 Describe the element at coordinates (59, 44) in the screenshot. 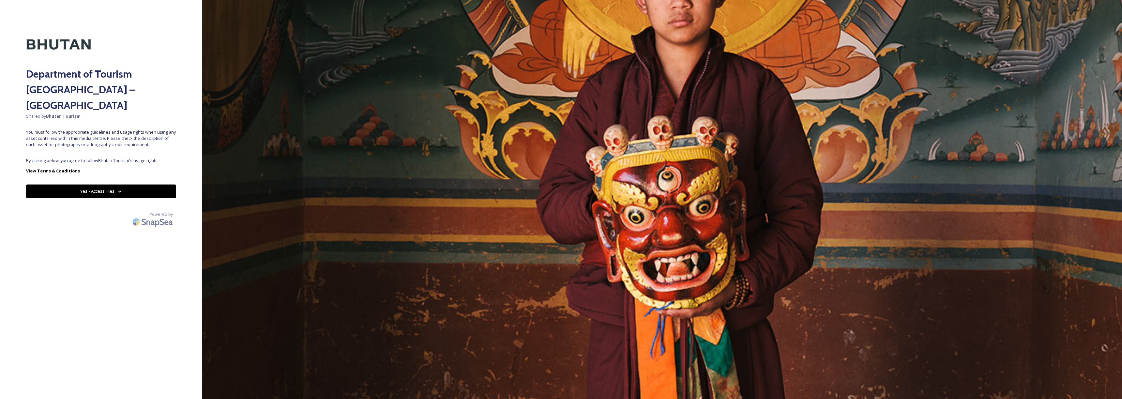

I see `img: Kingdom-of-Bhutan-Logo.png` at that location.